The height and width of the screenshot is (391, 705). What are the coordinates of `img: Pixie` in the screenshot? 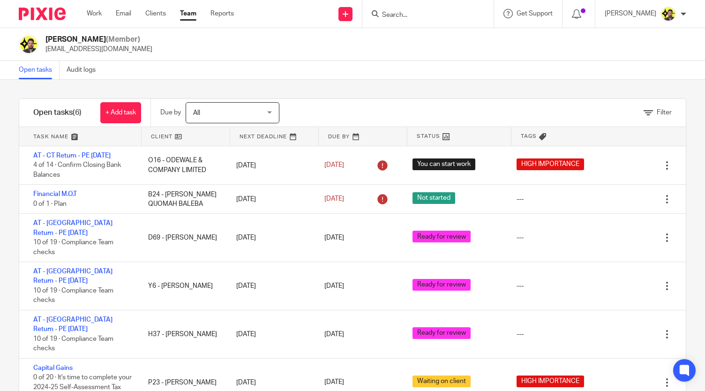 It's located at (42, 14).